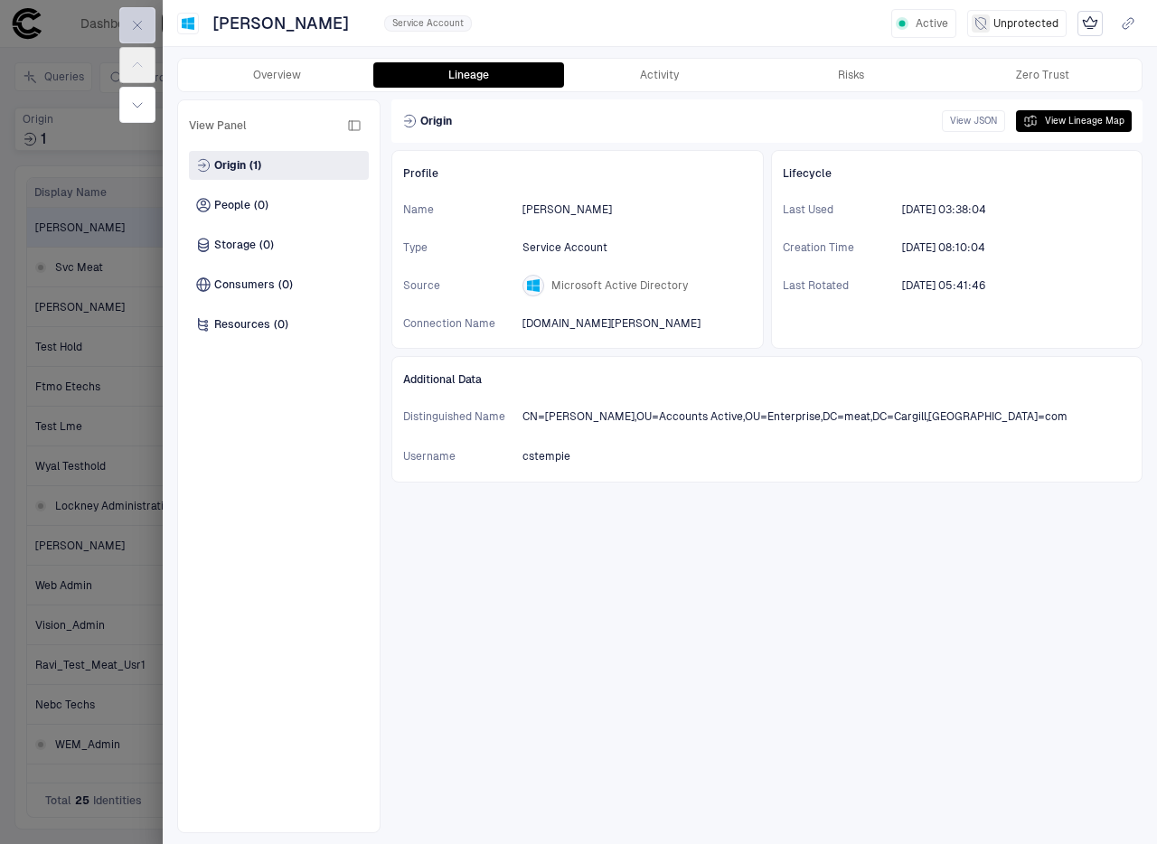 This screenshot has width=1157, height=844. Describe the element at coordinates (457, 456) in the screenshot. I see `span: Username` at that location.